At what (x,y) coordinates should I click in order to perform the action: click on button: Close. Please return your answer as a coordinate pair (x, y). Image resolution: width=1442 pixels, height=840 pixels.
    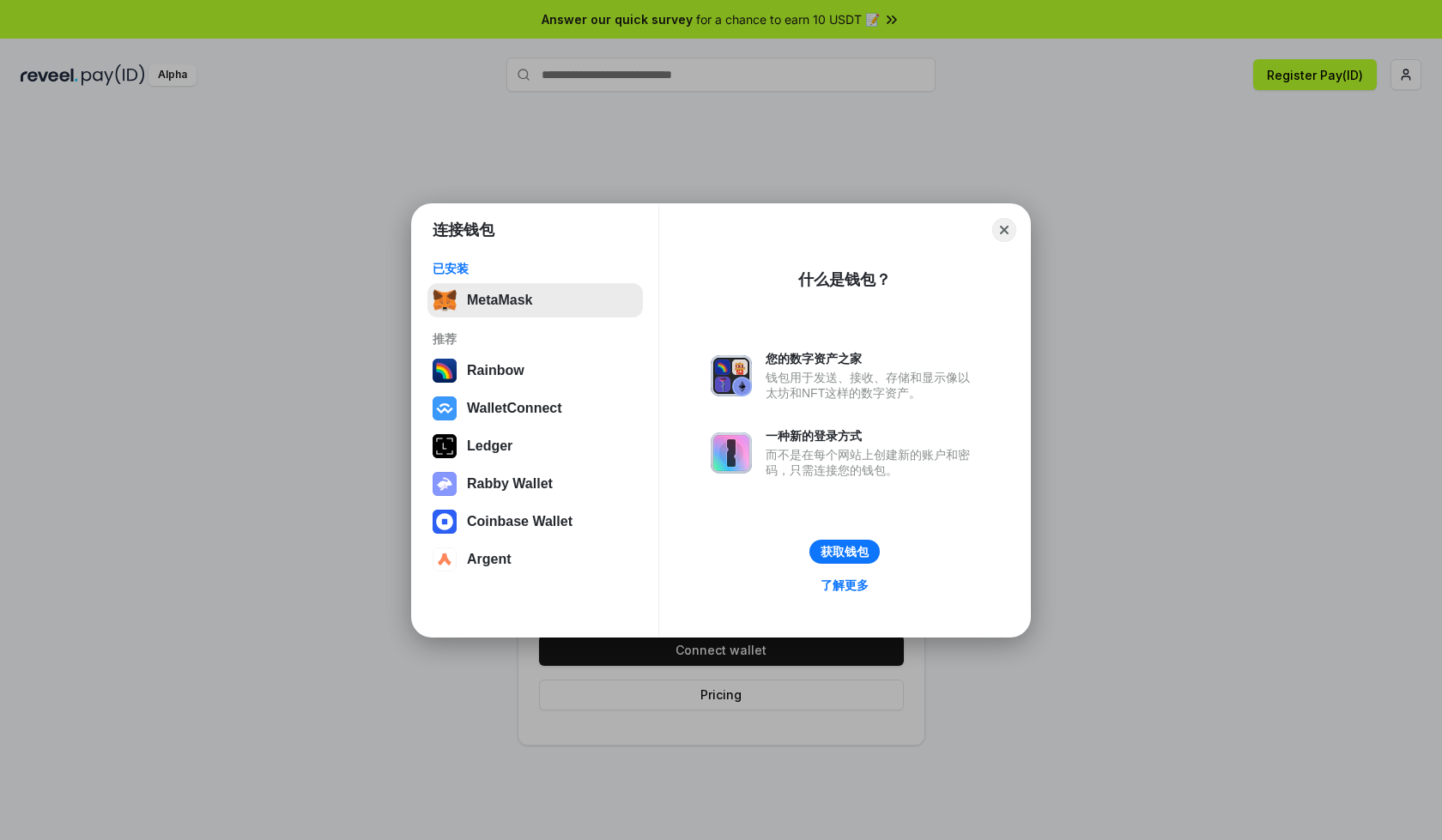
    Looking at the image, I should click on (1004, 230).